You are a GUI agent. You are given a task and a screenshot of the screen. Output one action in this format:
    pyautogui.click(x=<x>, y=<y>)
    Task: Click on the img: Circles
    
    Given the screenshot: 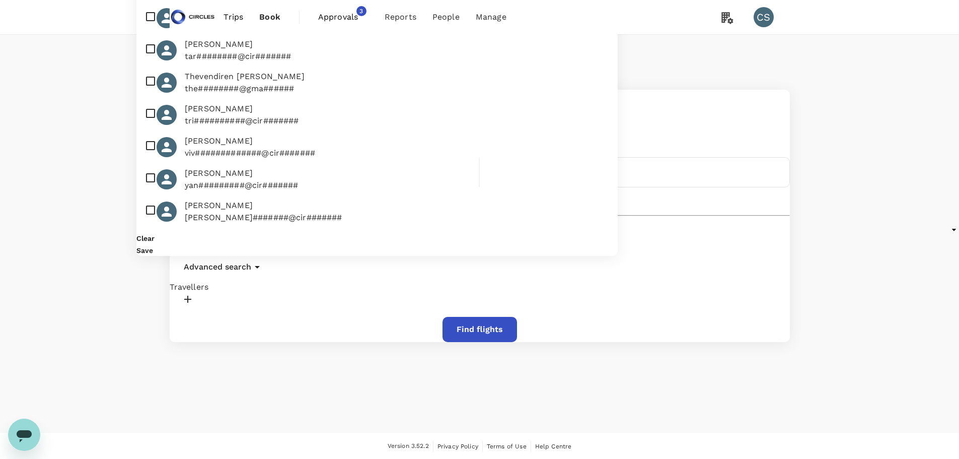 What is the action you would take?
    pyautogui.click(x=193, y=17)
    